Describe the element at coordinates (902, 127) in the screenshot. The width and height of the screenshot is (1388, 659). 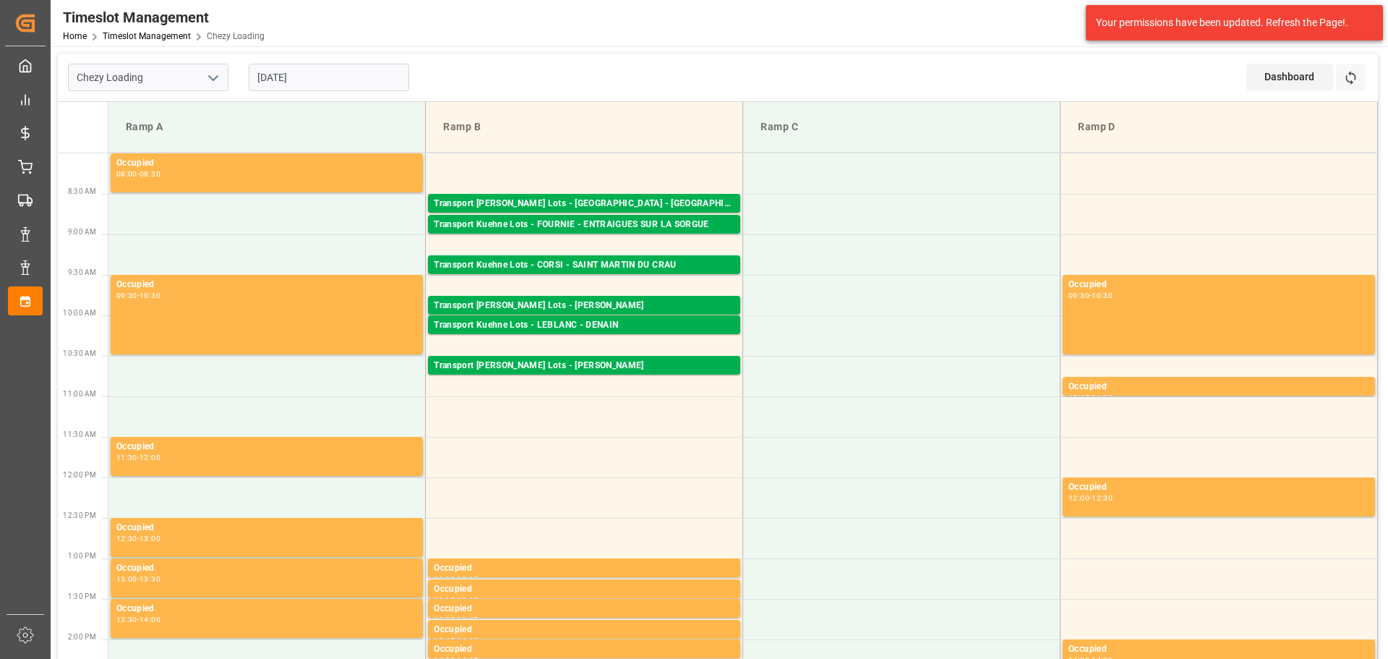
I see `div: Ramp C` at that location.